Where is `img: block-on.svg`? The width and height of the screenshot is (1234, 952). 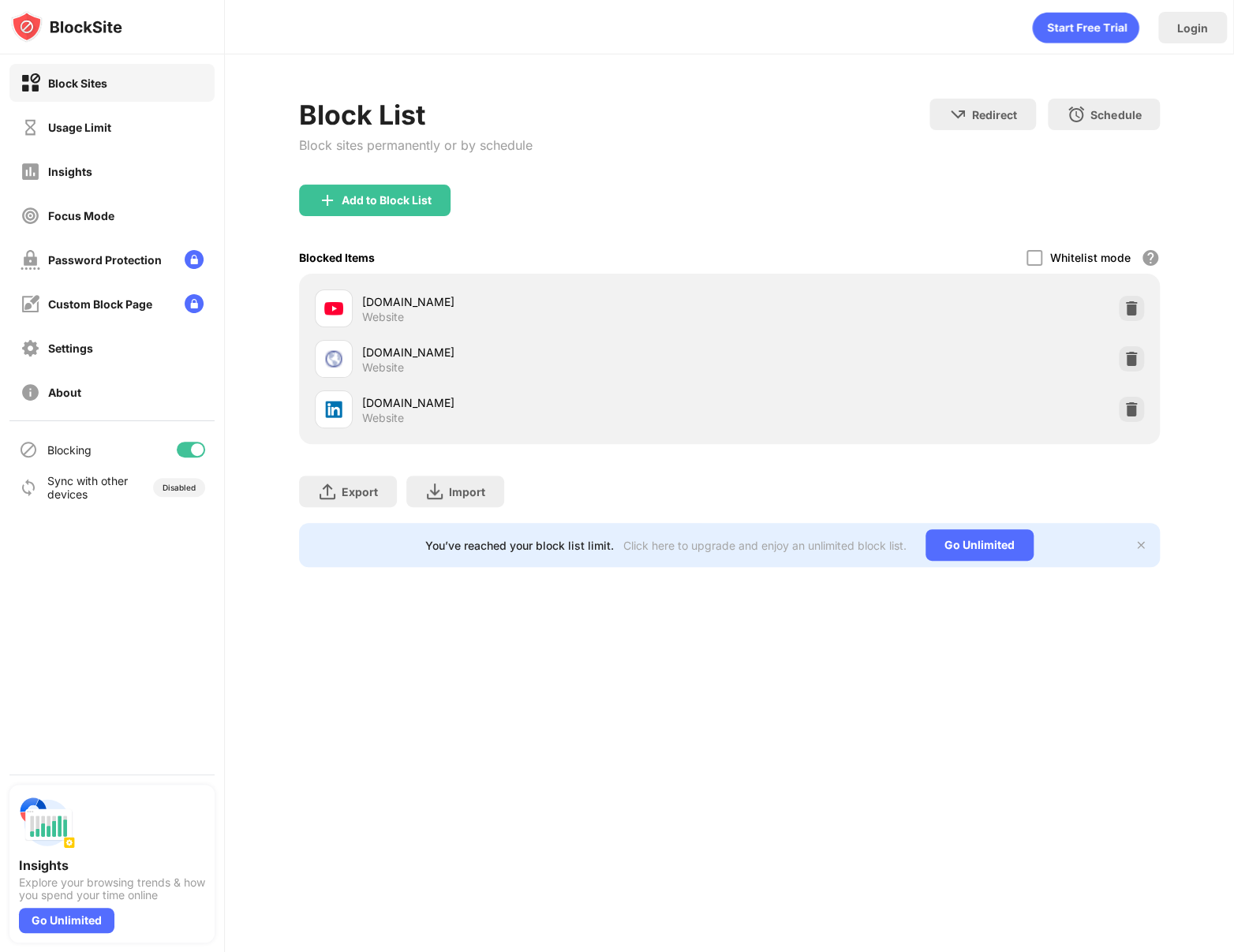 img: block-on.svg is located at coordinates (30, 83).